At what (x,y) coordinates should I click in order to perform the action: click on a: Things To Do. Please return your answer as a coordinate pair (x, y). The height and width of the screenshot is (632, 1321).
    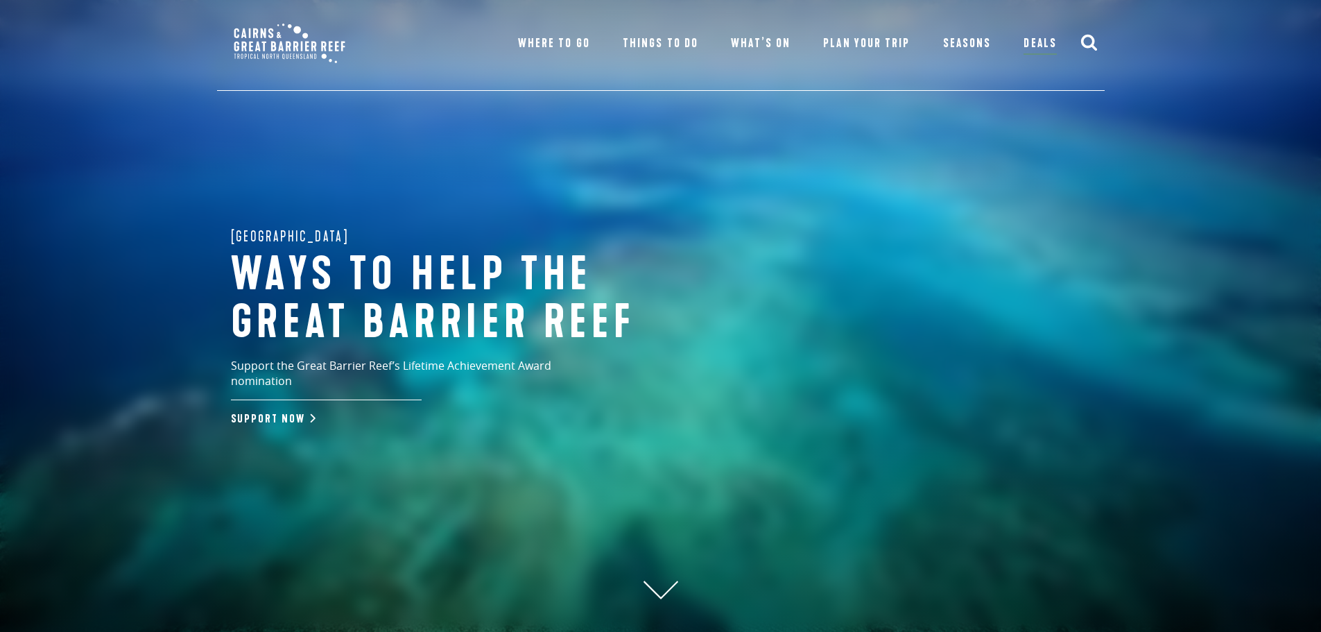
    Looking at the image, I should click on (660, 44).